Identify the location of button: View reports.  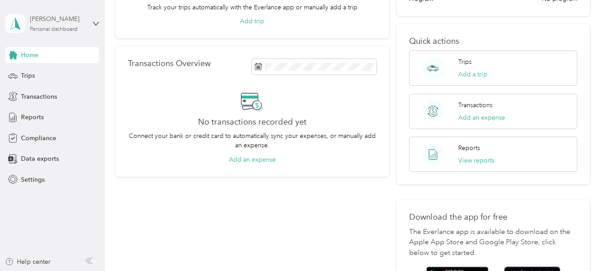
(476, 160).